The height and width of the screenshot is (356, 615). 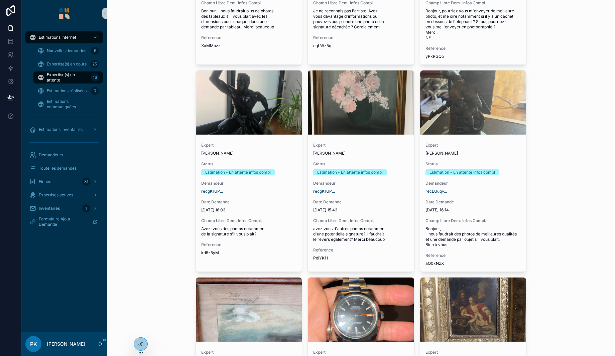 I want to click on img: App logo, so click(x=64, y=13).